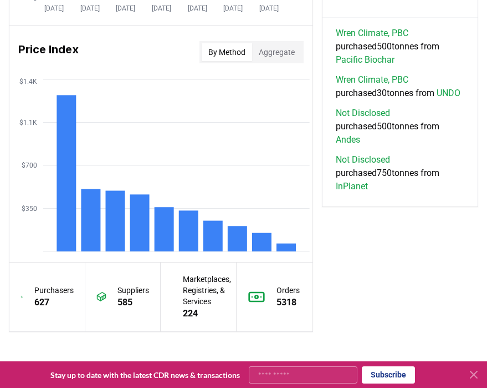 This screenshot has width=487, height=388. Describe the element at coordinates (227, 52) in the screenshot. I see `button: By Method` at that location.